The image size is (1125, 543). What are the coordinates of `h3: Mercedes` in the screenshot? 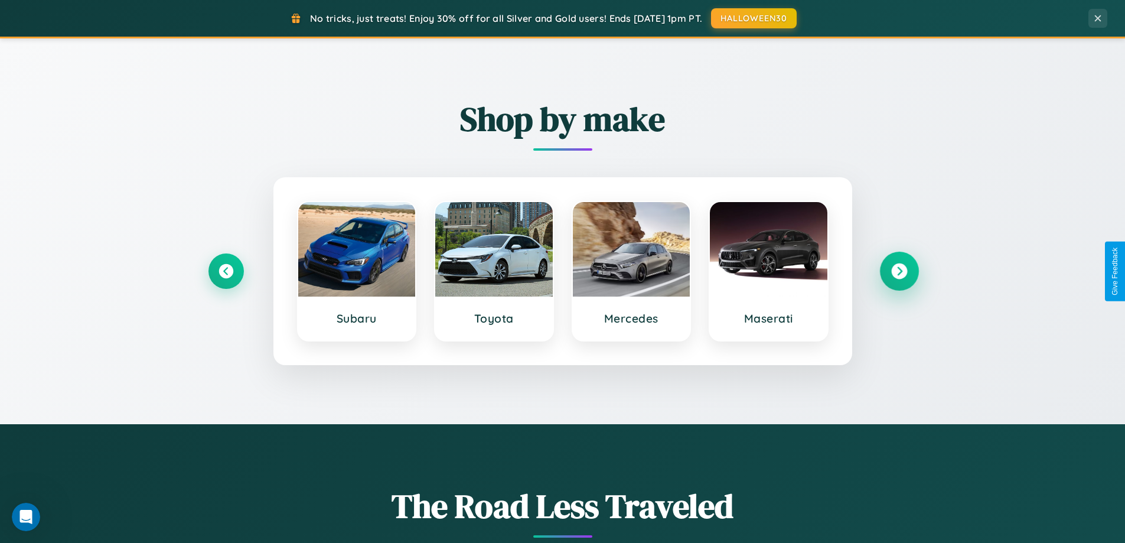 It's located at (631, 318).